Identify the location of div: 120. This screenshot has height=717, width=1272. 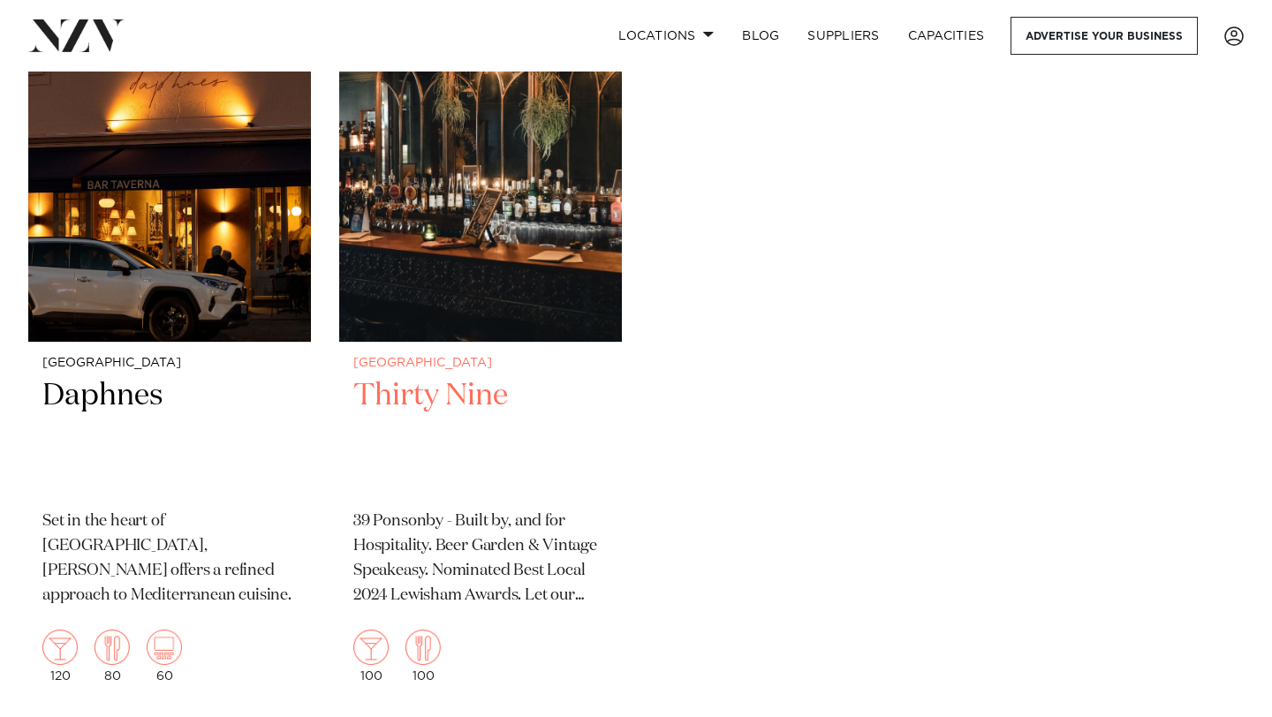
(60, 657).